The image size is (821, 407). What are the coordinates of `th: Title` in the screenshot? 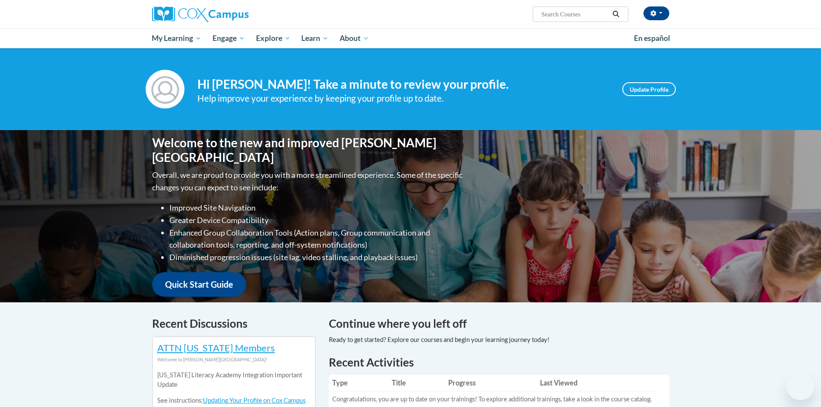 It's located at (416, 383).